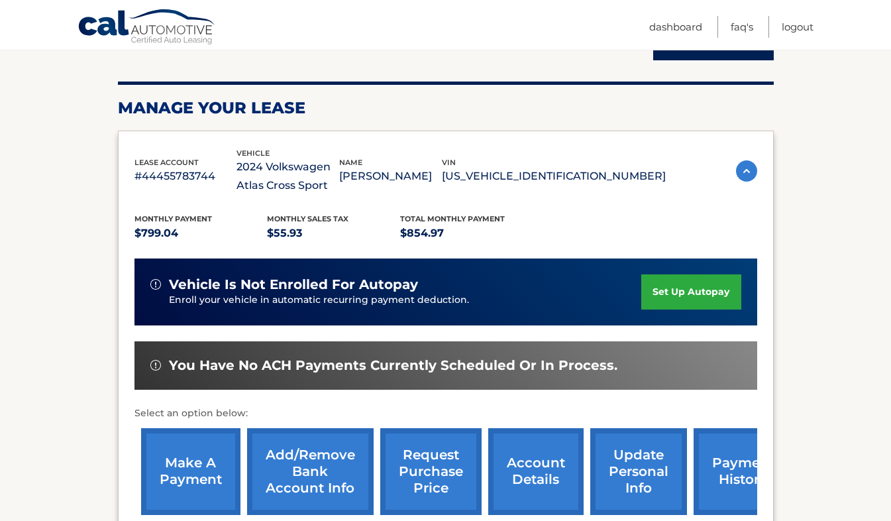 Image resolution: width=891 pixels, height=521 pixels. I want to click on span: You have no ACH payments currently scheduled or in process., so click(393, 365).